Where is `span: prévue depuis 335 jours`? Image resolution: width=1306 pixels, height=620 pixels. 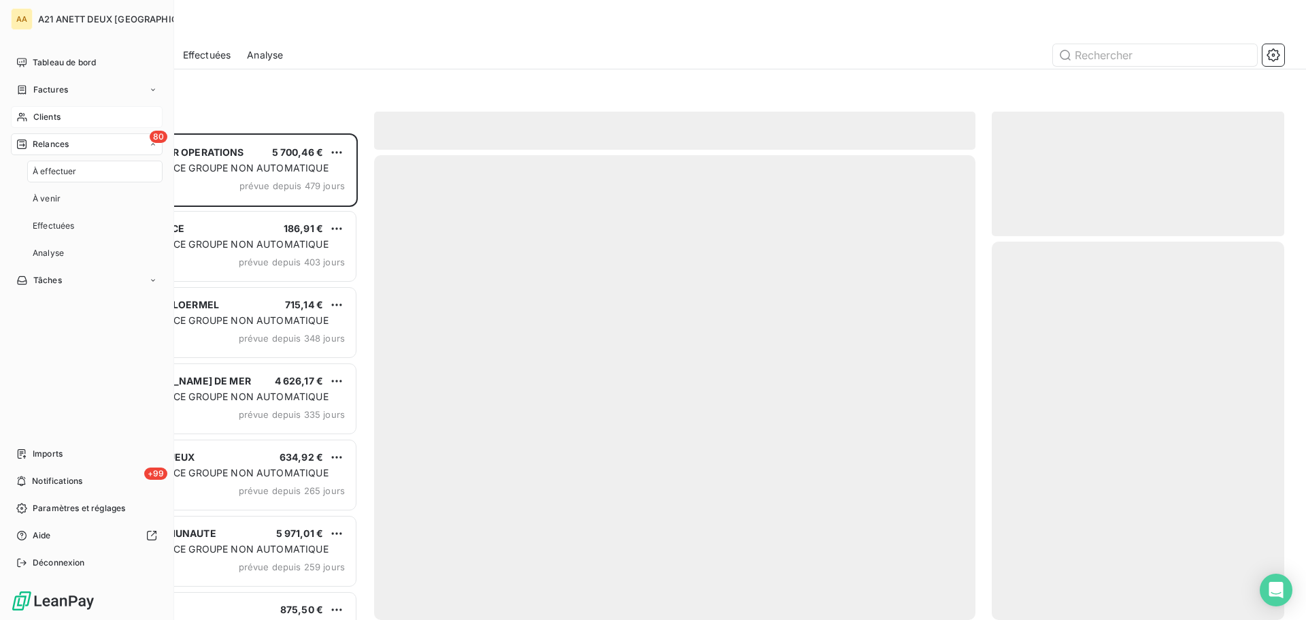
span: prévue depuis 335 jours is located at coordinates (292, 414).